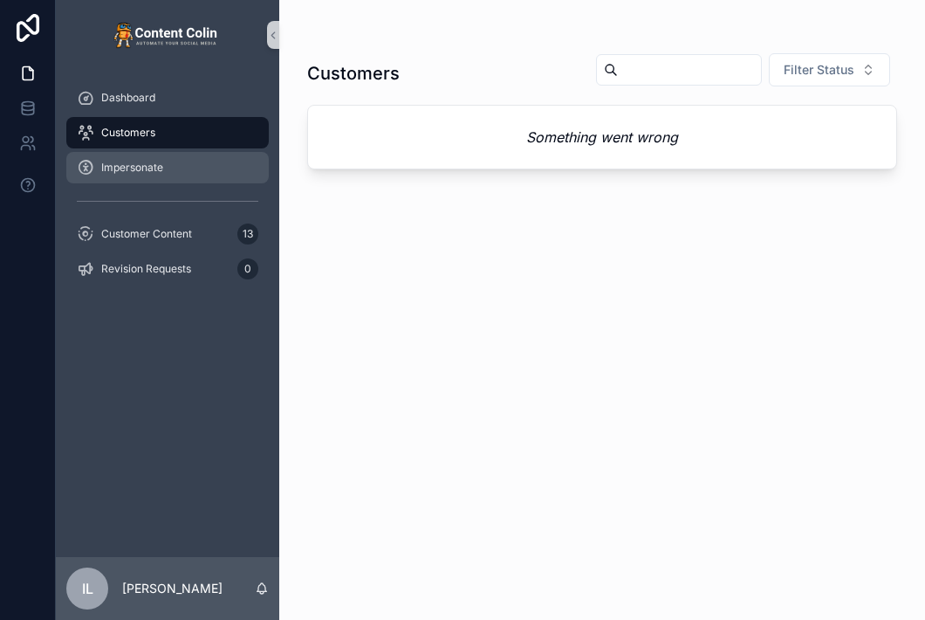 This screenshot has height=620, width=925. I want to click on button: Select Button, so click(829, 70).